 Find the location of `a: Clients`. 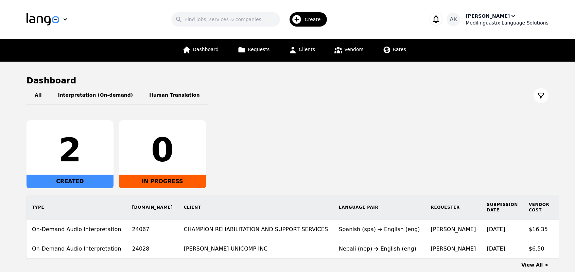

a: Clients is located at coordinates (302, 50).